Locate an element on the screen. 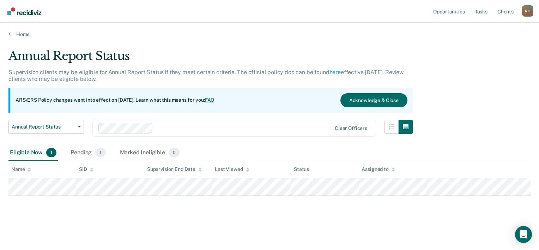 This screenshot has height=250, width=539. button: Annual Report Status is located at coordinates (46, 127).